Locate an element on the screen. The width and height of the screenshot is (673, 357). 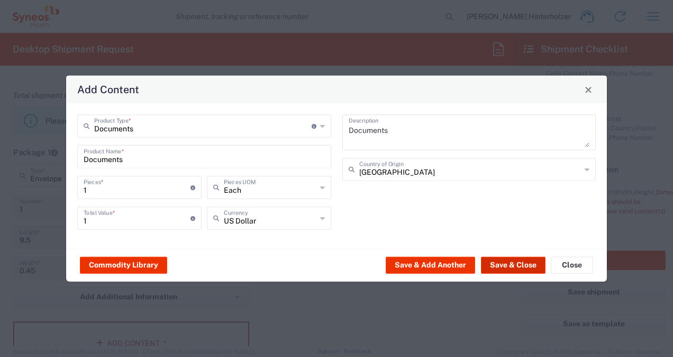
h4: Add Content is located at coordinates (108, 89).